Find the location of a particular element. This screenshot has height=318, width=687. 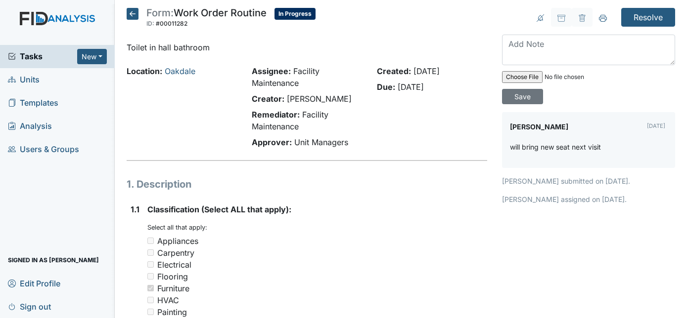

input: Carpentry is located at coordinates (150, 253).